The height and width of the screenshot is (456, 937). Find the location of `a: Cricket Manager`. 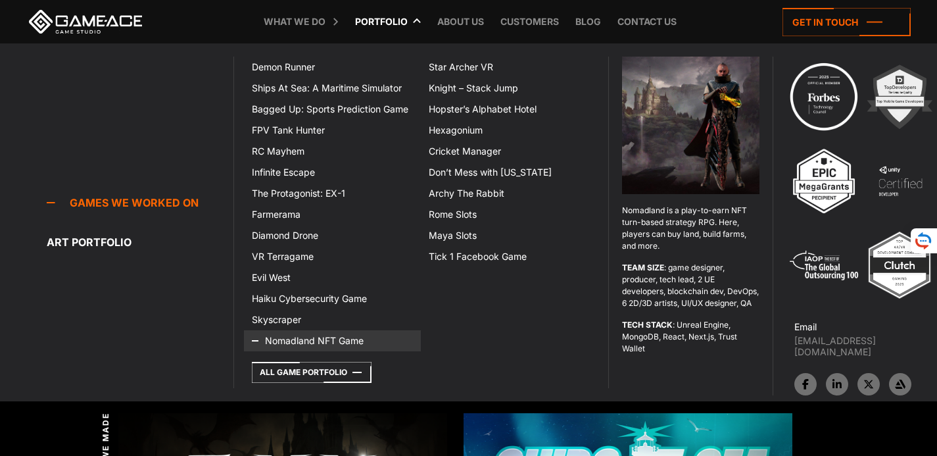

a: Cricket Manager is located at coordinates (509, 151).